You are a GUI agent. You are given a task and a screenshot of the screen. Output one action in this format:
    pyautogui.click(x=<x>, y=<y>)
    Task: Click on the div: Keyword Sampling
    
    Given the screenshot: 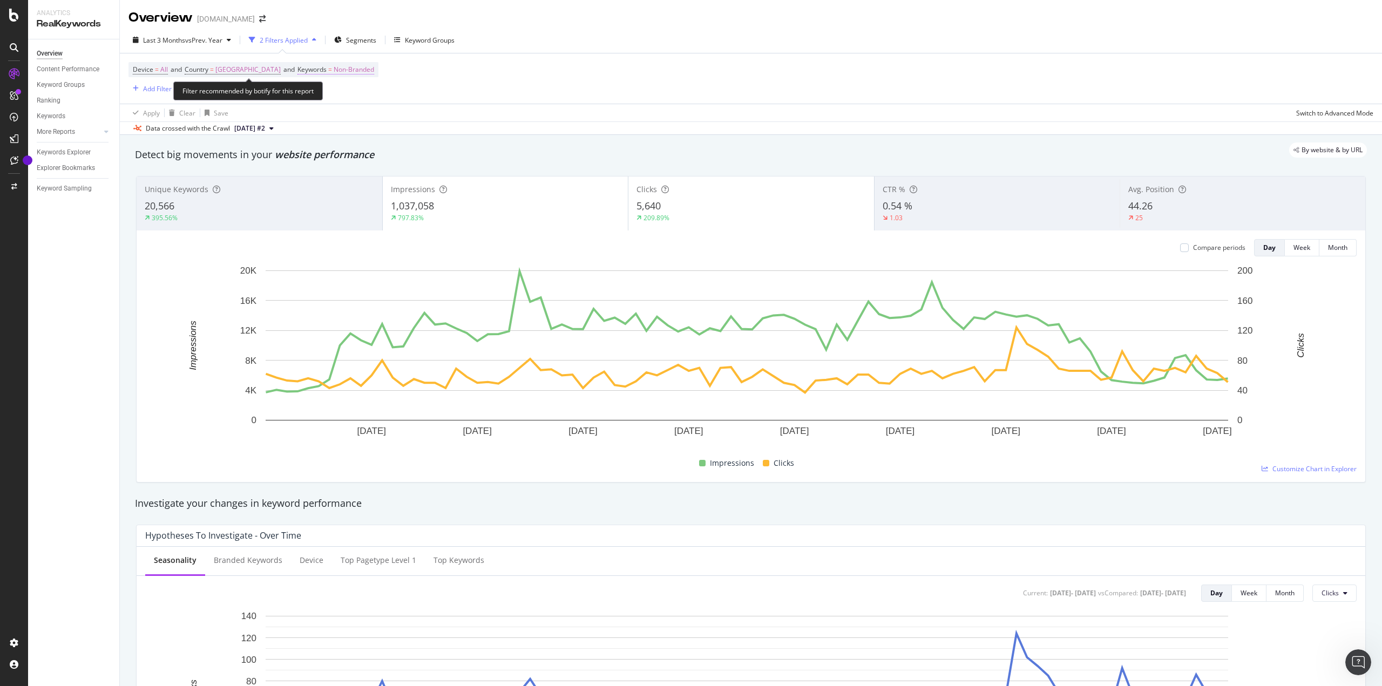 What is the action you would take?
    pyautogui.click(x=64, y=188)
    